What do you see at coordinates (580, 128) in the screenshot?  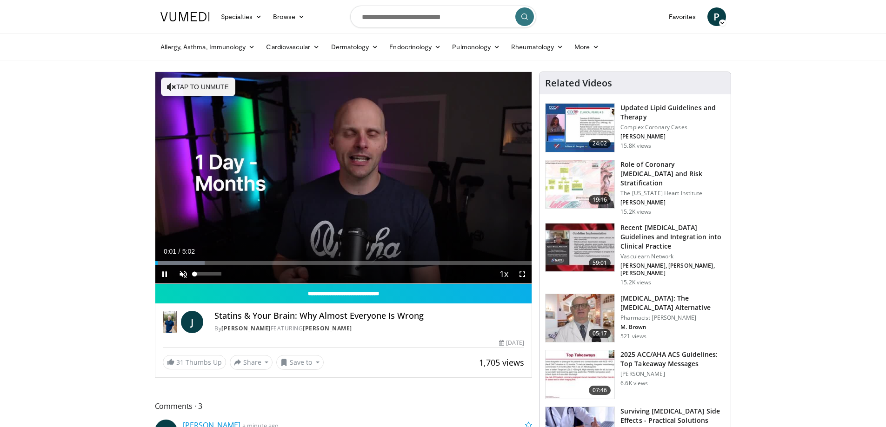 I see `img: 77f671eb-9394-4acc-bc78-a9f077f94e00.150x105_q85_crop-smart_upscale.jpg` at bounding box center [580, 128].